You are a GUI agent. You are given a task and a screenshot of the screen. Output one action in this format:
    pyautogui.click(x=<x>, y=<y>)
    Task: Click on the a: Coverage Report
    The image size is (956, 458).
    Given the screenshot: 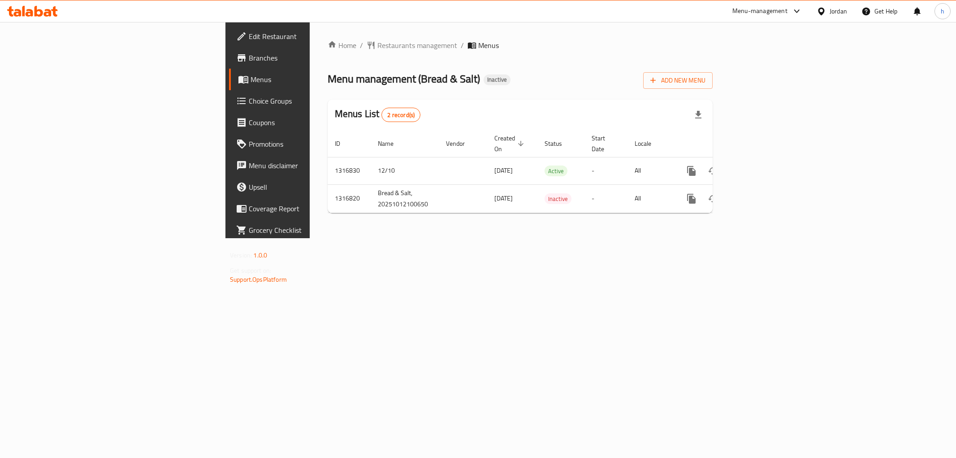 What is the action you would take?
    pyautogui.click(x=307, y=208)
    